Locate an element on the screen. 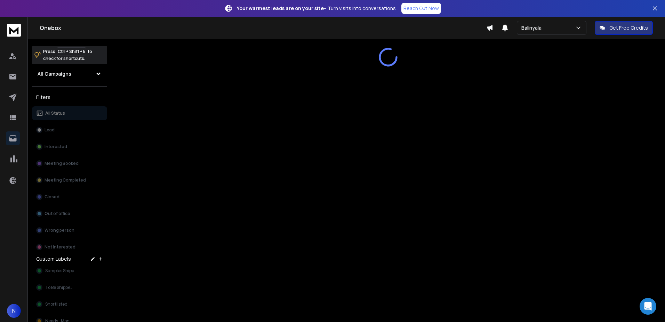  button: All Campaigns is located at coordinates (70, 74).